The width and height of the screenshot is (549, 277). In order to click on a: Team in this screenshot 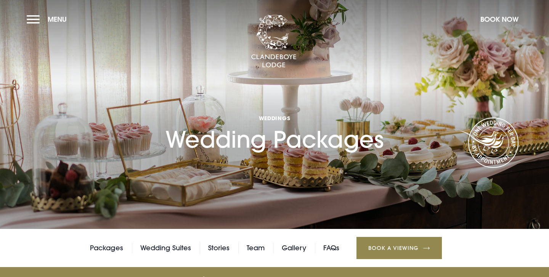, I will do `click(256, 248)`.